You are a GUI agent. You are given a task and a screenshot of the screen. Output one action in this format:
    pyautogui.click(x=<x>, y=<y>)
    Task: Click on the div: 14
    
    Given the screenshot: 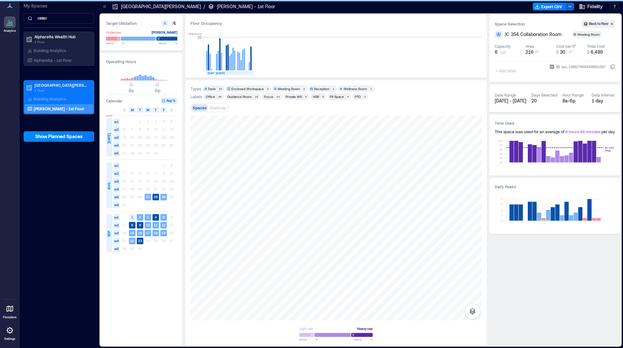 What is the action you would take?
    pyautogui.click(x=278, y=97)
    